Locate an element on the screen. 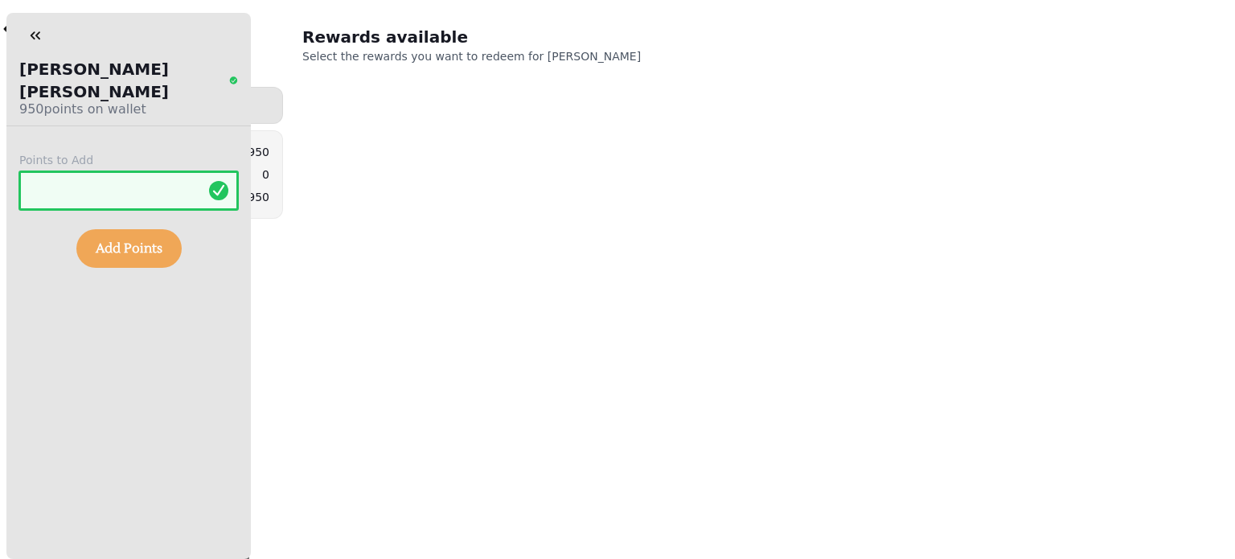  button: Add Points is located at coordinates (129, 248).